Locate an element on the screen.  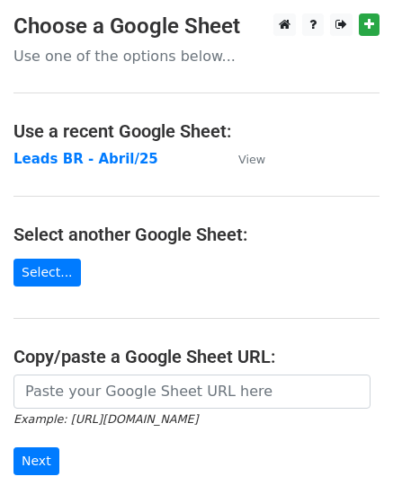
strong: Leads BR - Abril/25 is located at coordinates (85, 159).